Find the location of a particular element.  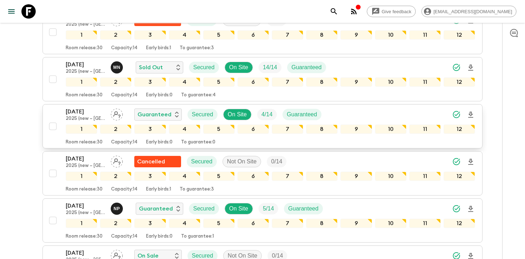

p: N P is located at coordinates (117, 209).